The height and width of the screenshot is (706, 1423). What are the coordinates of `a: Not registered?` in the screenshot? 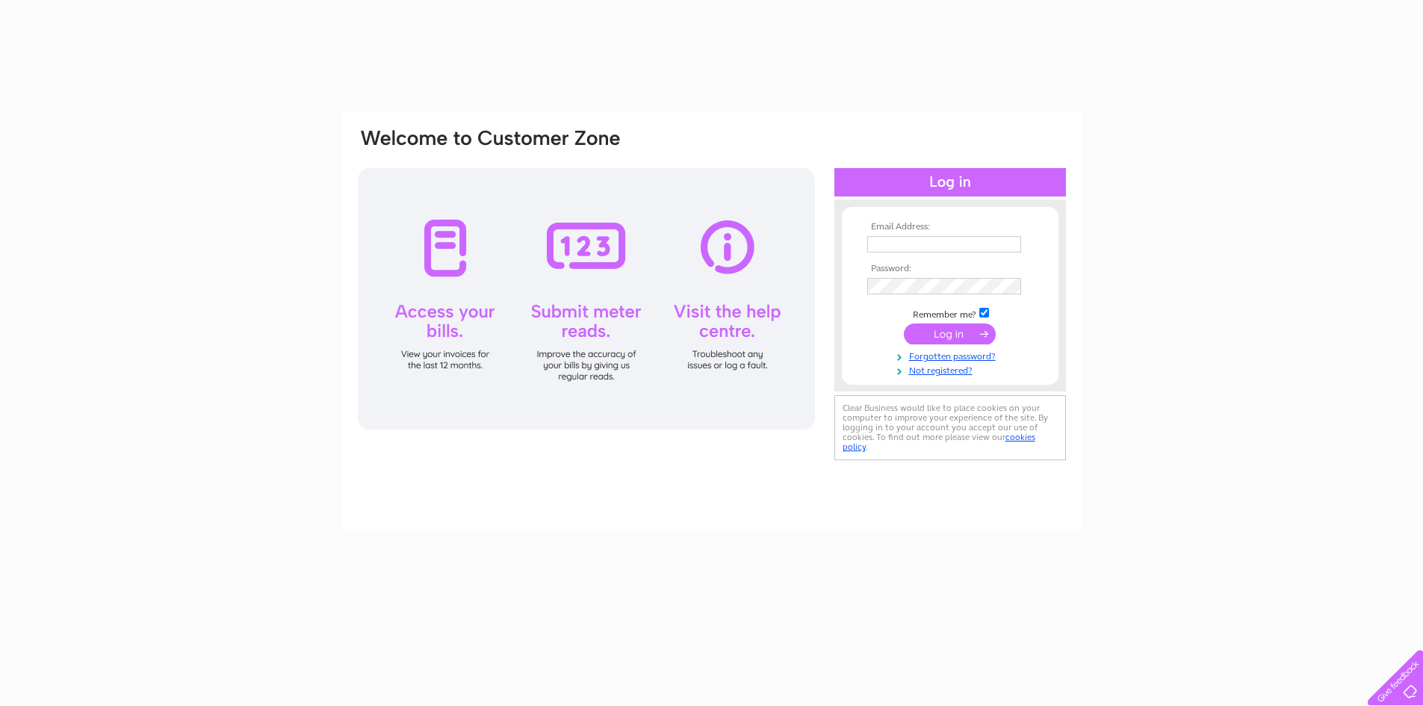 It's located at (952, 369).